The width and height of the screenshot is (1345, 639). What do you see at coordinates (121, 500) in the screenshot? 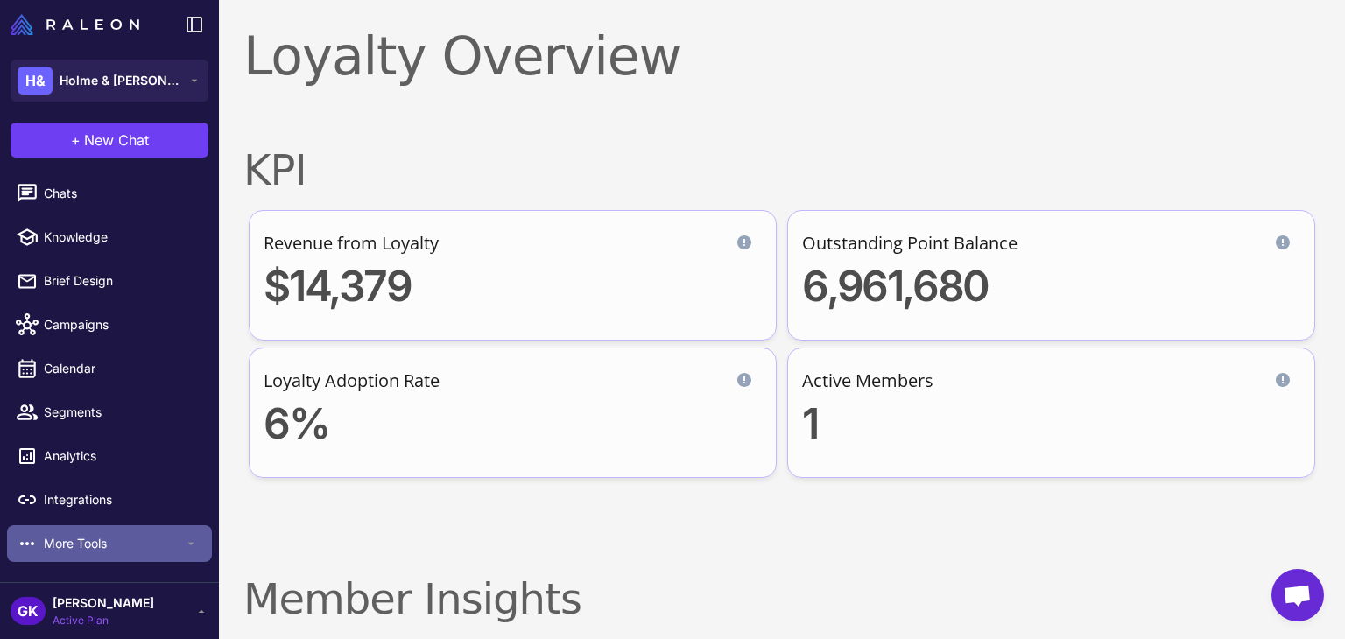
I see `span: Integrations` at bounding box center [121, 500].